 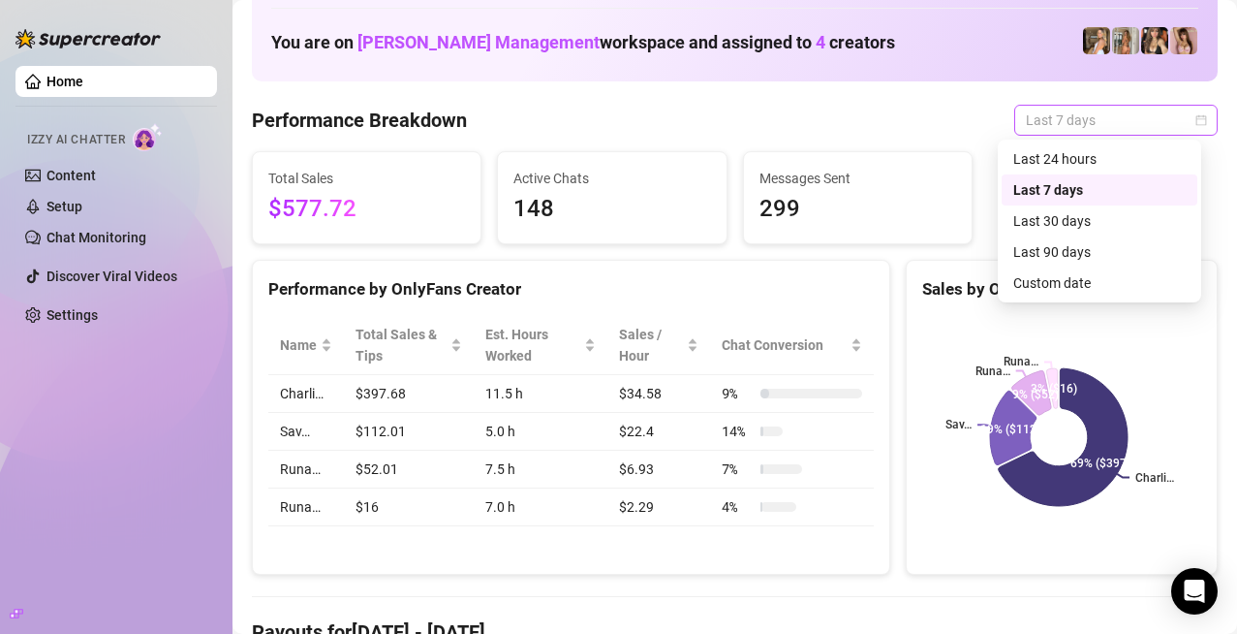 What do you see at coordinates (1100, 190) in the screenshot?
I see `div: Last 7 days` at bounding box center [1100, 190].